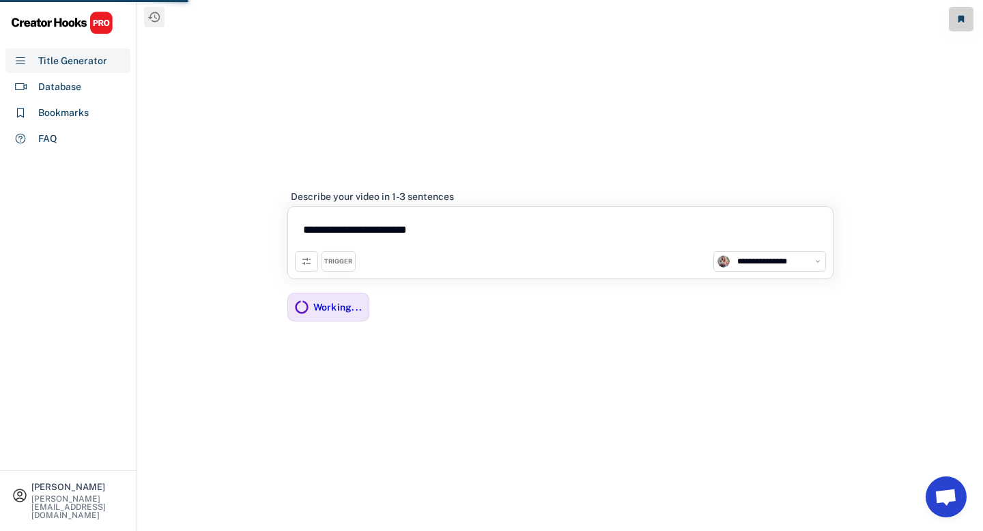  What do you see at coordinates (72, 61) in the screenshot?
I see `div: Title Generator` at bounding box center [72, 61].